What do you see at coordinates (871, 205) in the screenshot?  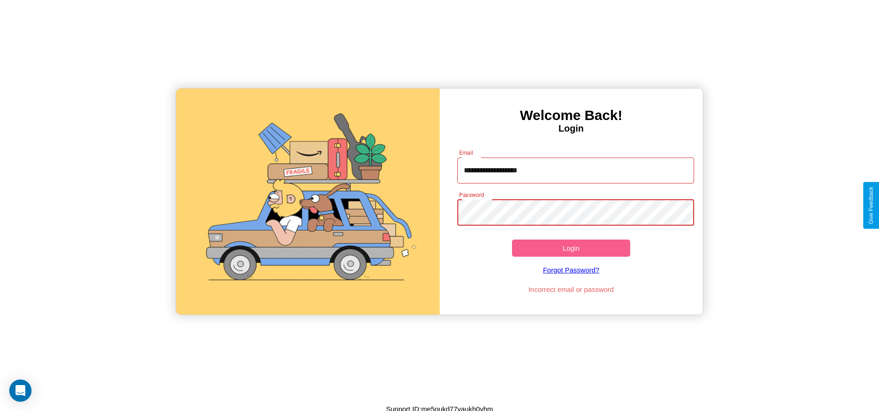 I see `div: Give Feedback` at bounding box center [871, 205].